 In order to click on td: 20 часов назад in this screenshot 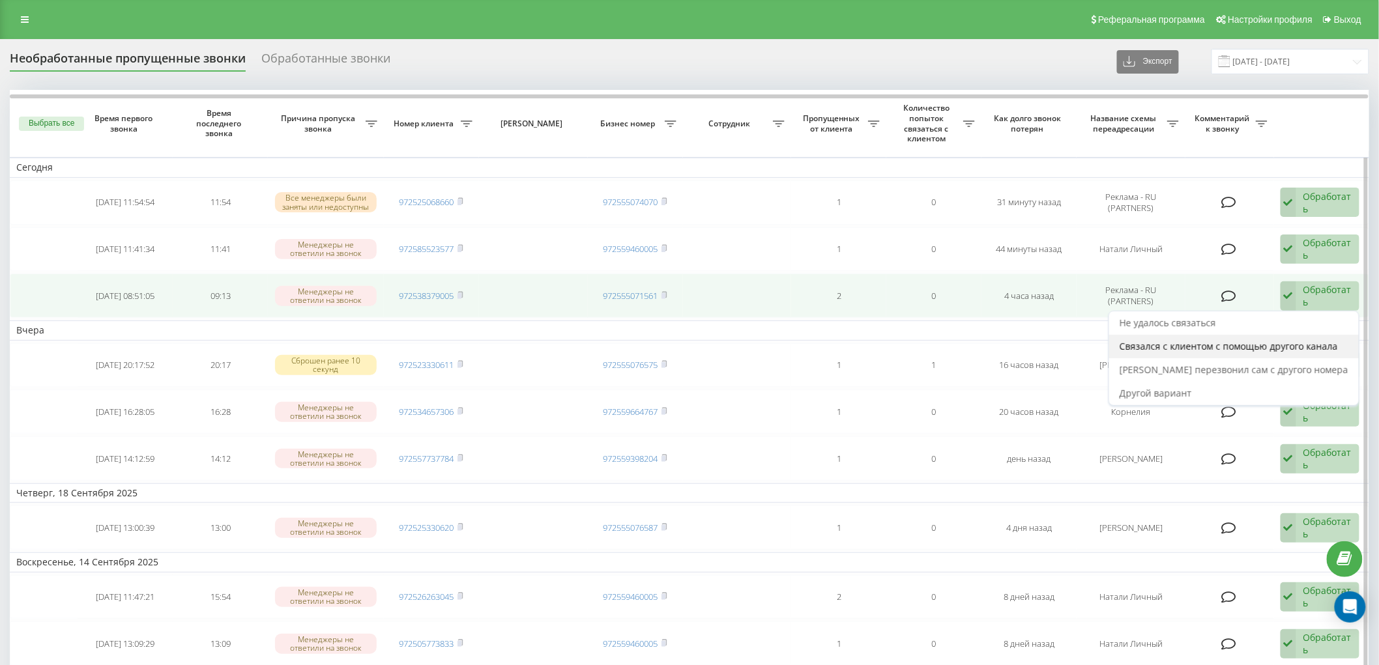, I will do `click(1029, 412)`.